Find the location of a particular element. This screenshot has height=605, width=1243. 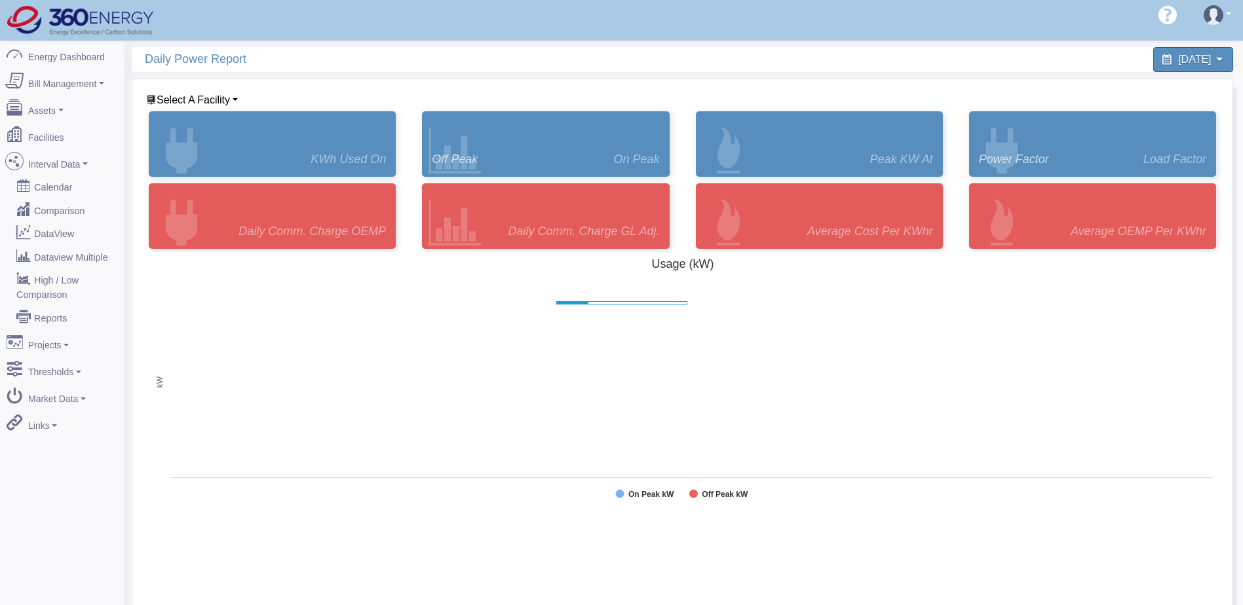

a: Select A Facility is located at coordinates (192, 100).